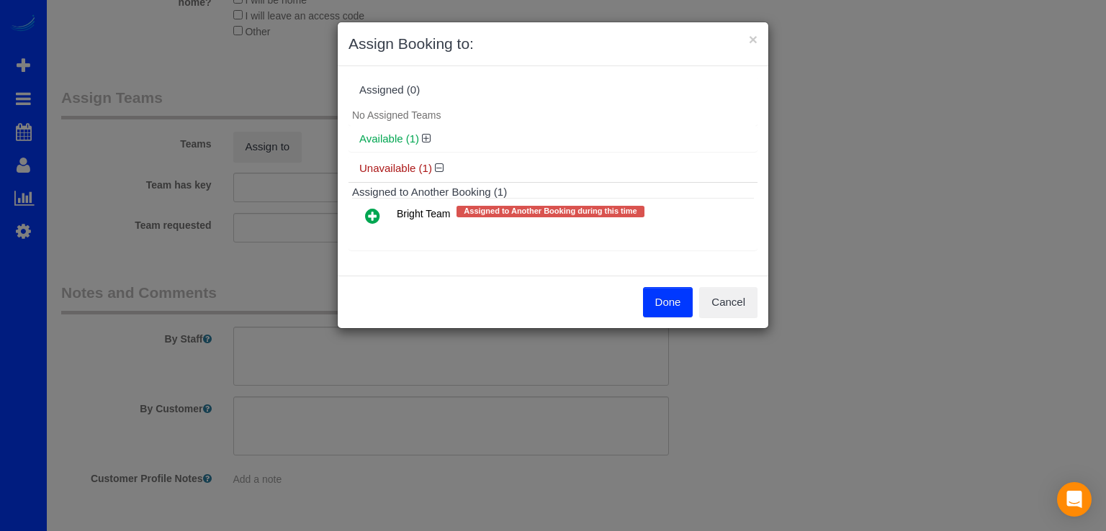 The image size is (1106, 531). Describe the element at coordinates (553, 44) in the screenshot. I see `h3: Assign Booking to:` at that location.